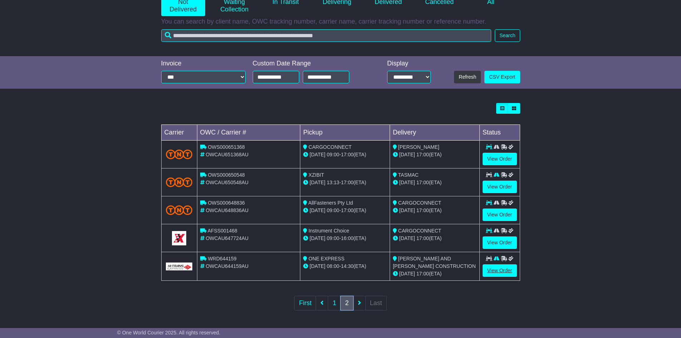 The width and height of the screenshot is (681, 338). I want to click on span: OWS000651368, so click(226, 147).